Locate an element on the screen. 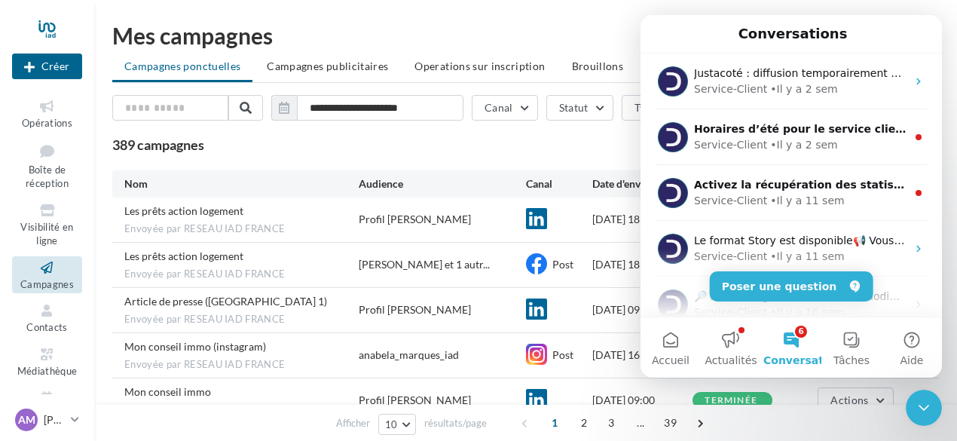 This screenshot has height=441, width=957. span: Médiathèque is located at coordinates (47, 371).